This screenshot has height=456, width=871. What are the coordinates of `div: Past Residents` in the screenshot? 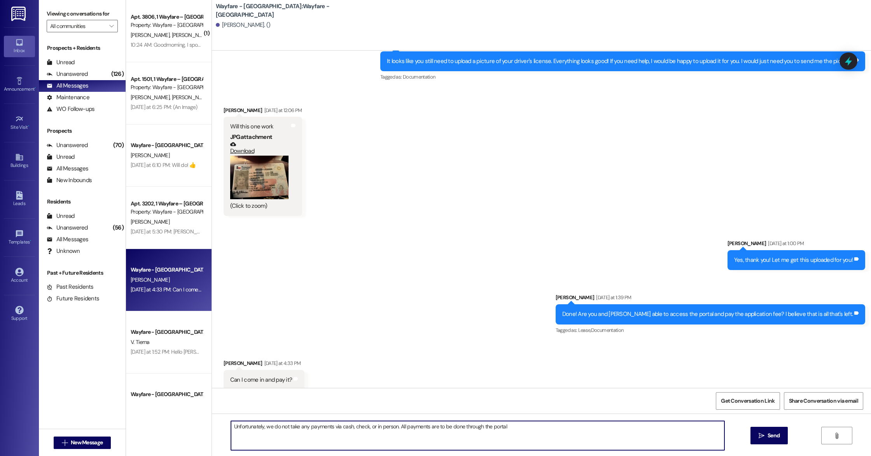 It's located at (70, 287).